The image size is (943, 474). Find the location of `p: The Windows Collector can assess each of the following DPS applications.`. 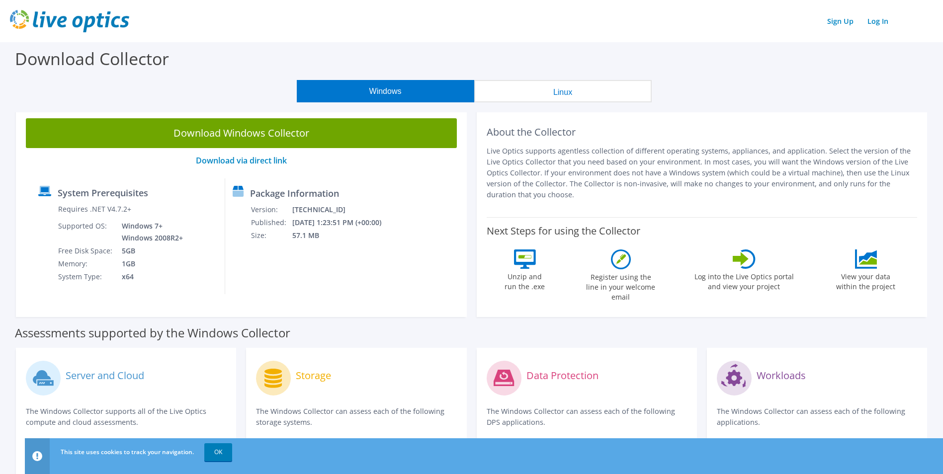

p: The Windows Collector can assess each of the following DPS applications. is located at coordinates (587, 417).